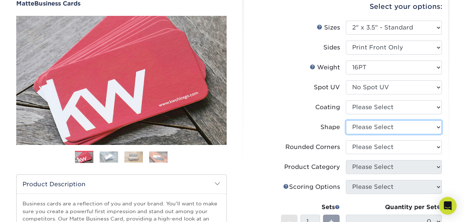 The width and height of the screenshot is (464, 222). What do you see at coordinates (331, 48) in the screenshot?
I see `div: Sides` at bounding box center [331, 48].